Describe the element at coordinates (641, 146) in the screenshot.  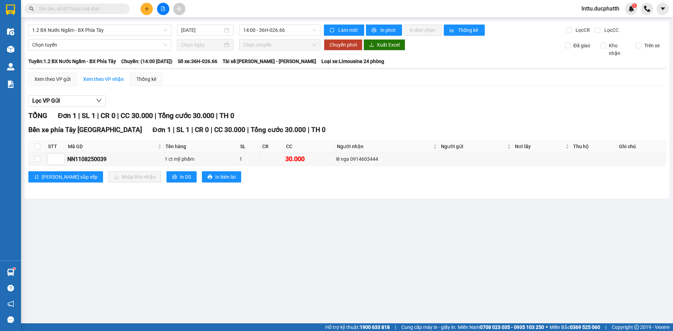
I see `th: Ghi chú` at that location.